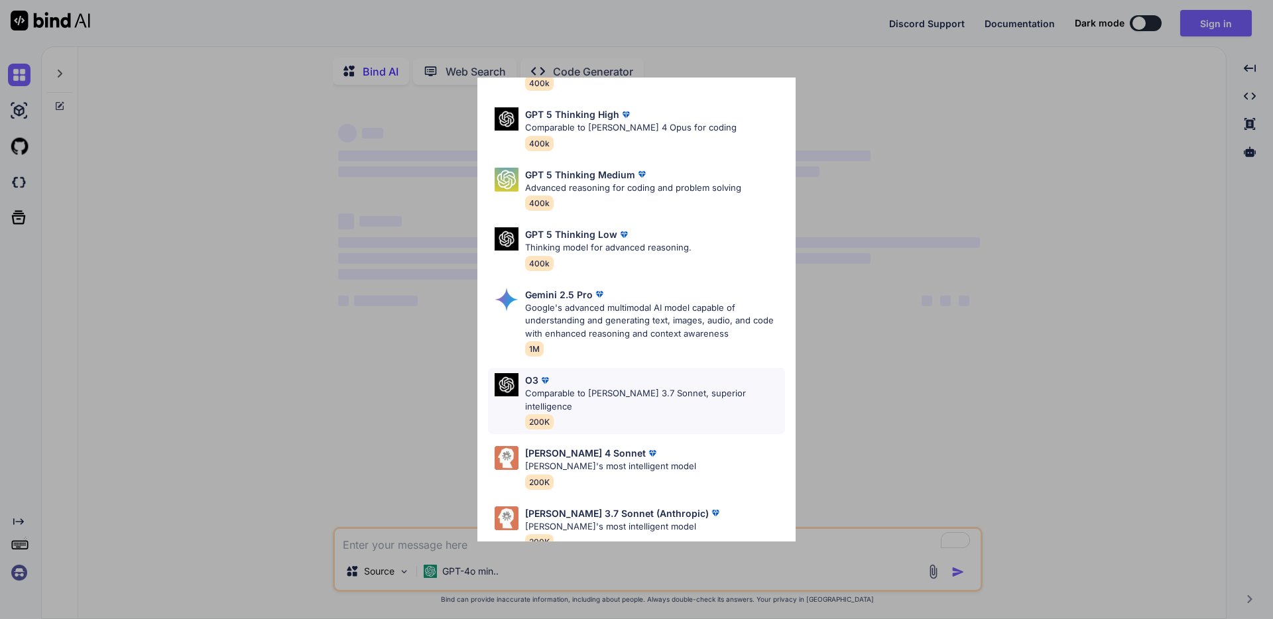 The height and width of the screenshot is (619, 1273). I want to click on p: GPT 5 Thinking Low, so click(571, 234).